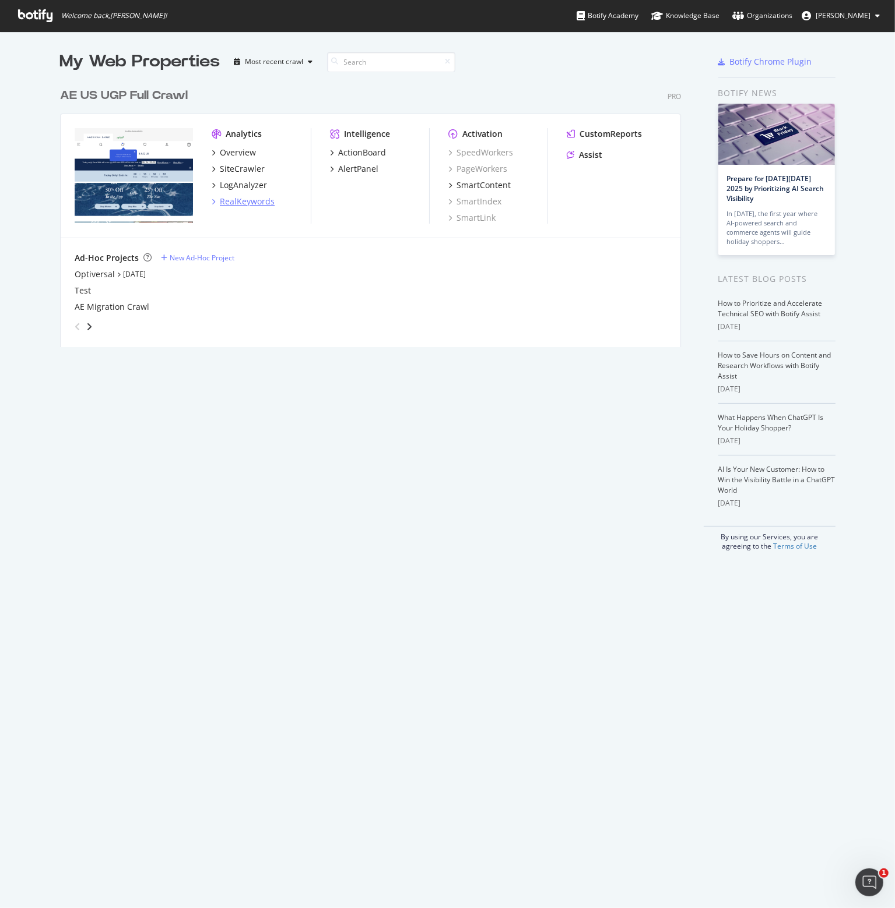  What do you see at coordinates (83, 291) in the screenshot?
I see `div: Test` at bounding box center [83, 291].